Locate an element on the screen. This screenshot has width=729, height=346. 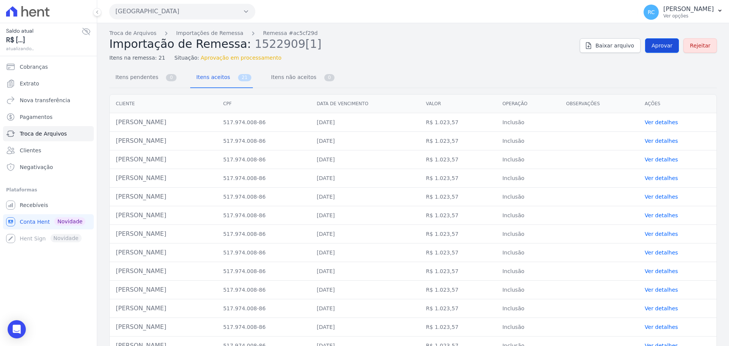
a: Aprovar is located at coordinates (661, 46).